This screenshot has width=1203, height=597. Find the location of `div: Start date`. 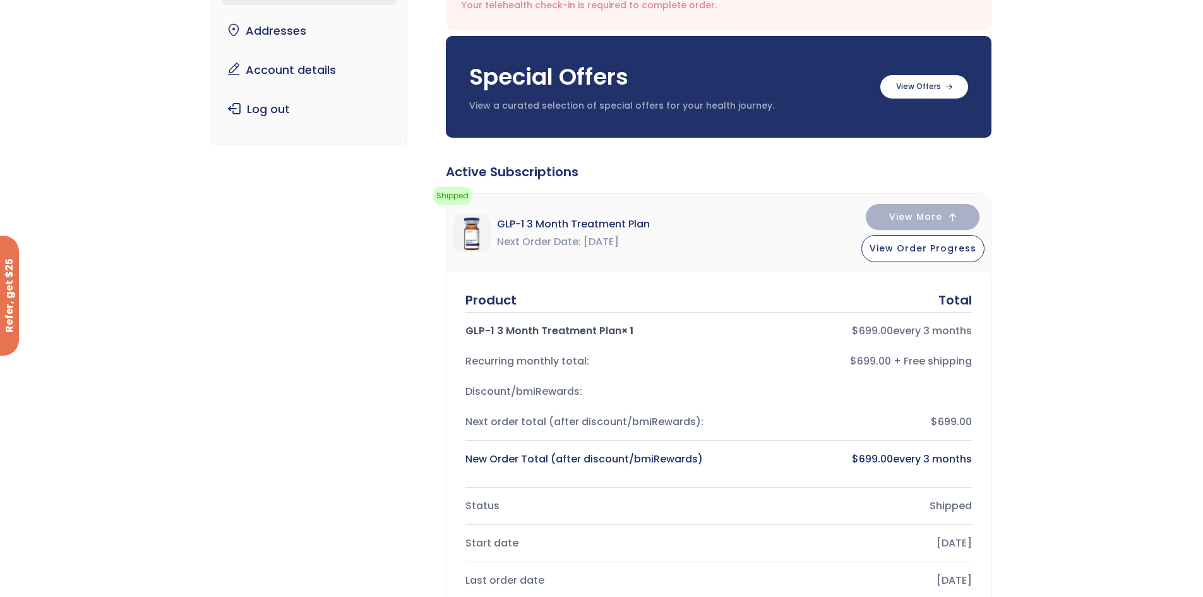

div: Start date is located at coordinates (587, 543).